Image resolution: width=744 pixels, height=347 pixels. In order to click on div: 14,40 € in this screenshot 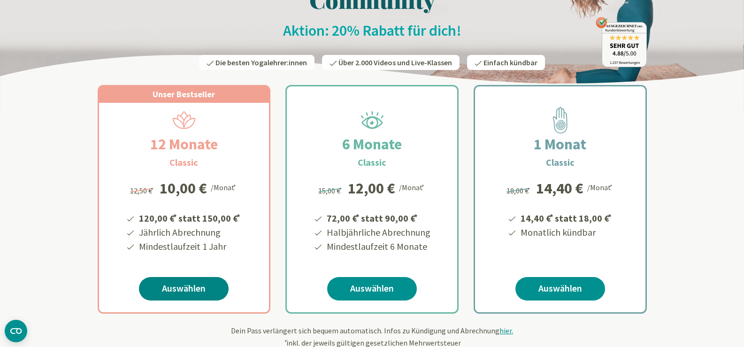, I will do `click(559, 188)`.